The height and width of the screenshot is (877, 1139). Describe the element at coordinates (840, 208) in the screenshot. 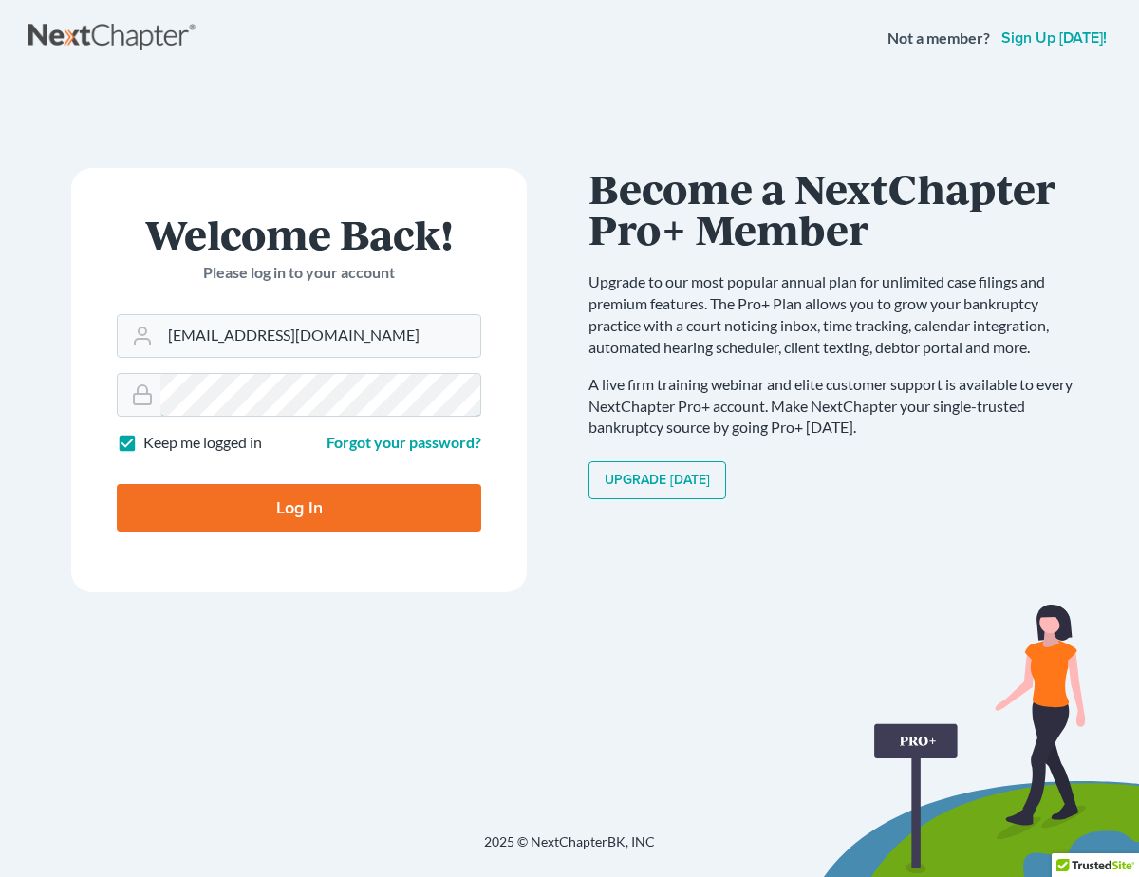

I see `h1: Become a NextChapter Pro+ Member` at that location.